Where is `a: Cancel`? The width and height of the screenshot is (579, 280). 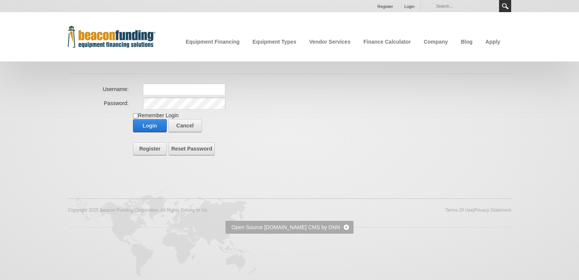
a: Cancel is located at coordinates (185, 125).